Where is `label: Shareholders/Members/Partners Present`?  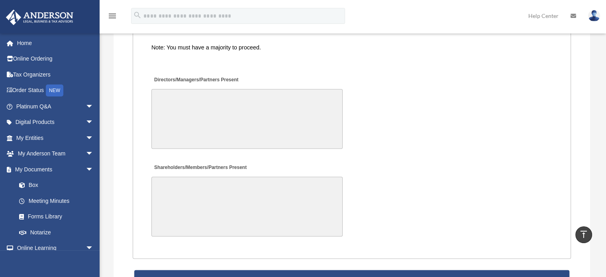 label: Shareholders/Members/Partners Present is located at coordinates (200, 168).